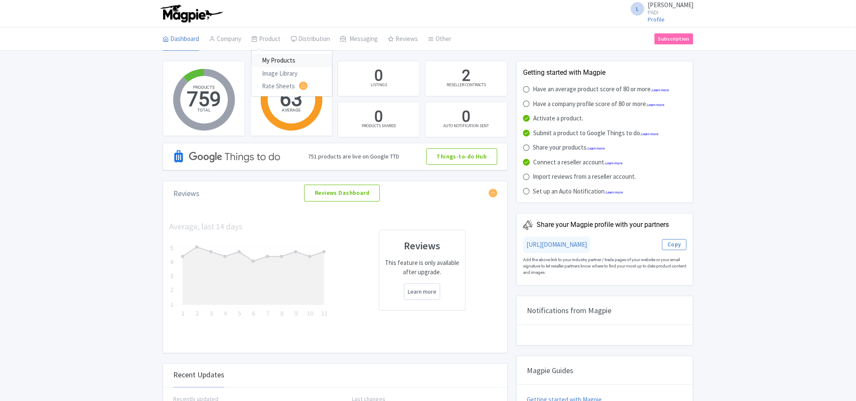  I want to click on a: Subscription, so click(674, 39).